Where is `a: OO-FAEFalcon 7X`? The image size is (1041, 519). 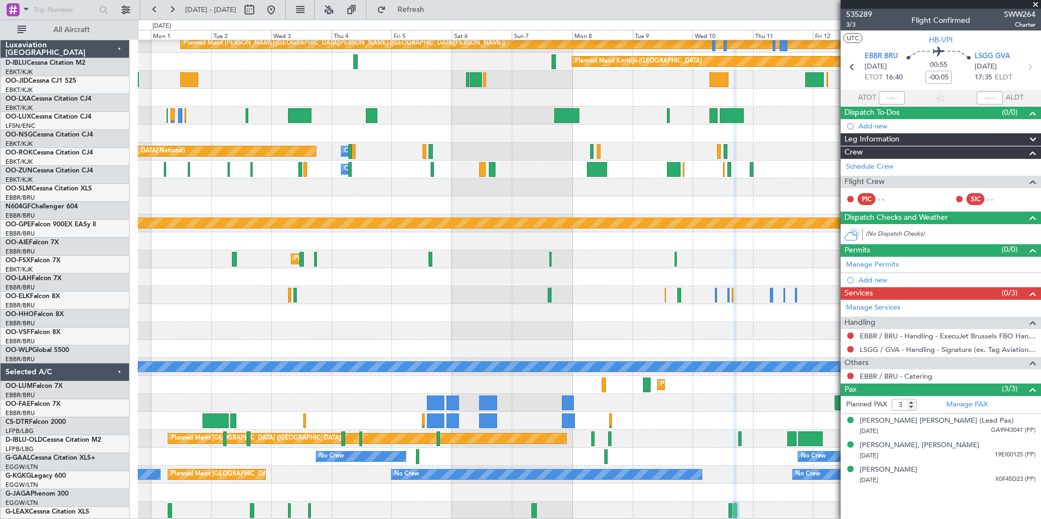 a: OO-FAEFalcon 7X is located at coordinates (33, 405).